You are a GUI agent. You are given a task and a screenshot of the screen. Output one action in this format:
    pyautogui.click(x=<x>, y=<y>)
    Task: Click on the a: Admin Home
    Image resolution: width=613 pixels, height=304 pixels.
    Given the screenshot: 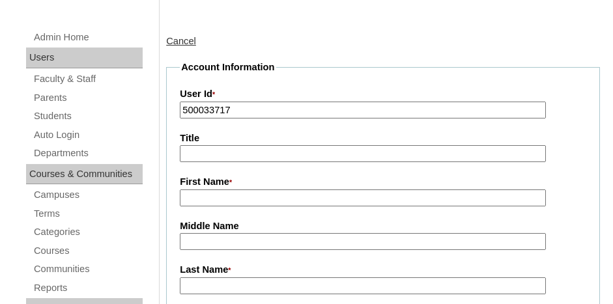 What is the action you would take?
    pyautogui.click(x=87, y=37)
    